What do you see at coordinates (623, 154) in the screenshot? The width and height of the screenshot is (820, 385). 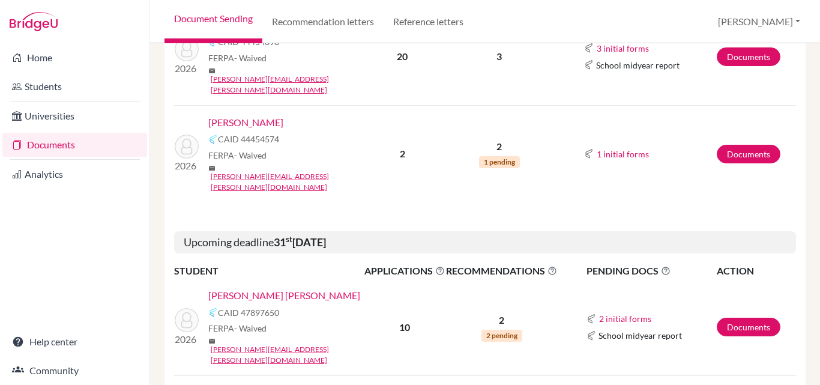 I see `button: 1 initial forms` at bounding box center [623, 154].